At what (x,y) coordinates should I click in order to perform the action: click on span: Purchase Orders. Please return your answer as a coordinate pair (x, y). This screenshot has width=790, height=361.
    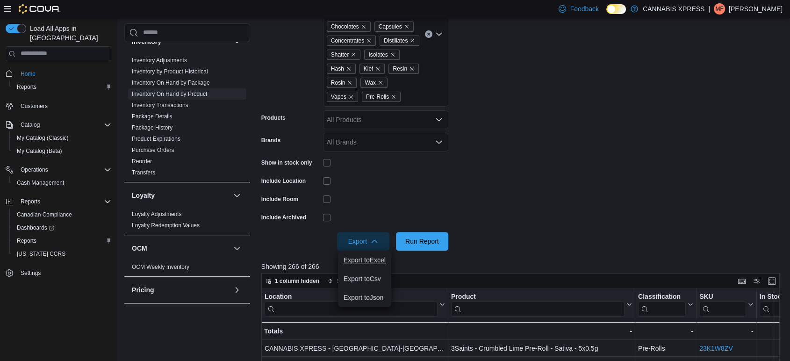
    Looking at the image, I should click on (153, 150).